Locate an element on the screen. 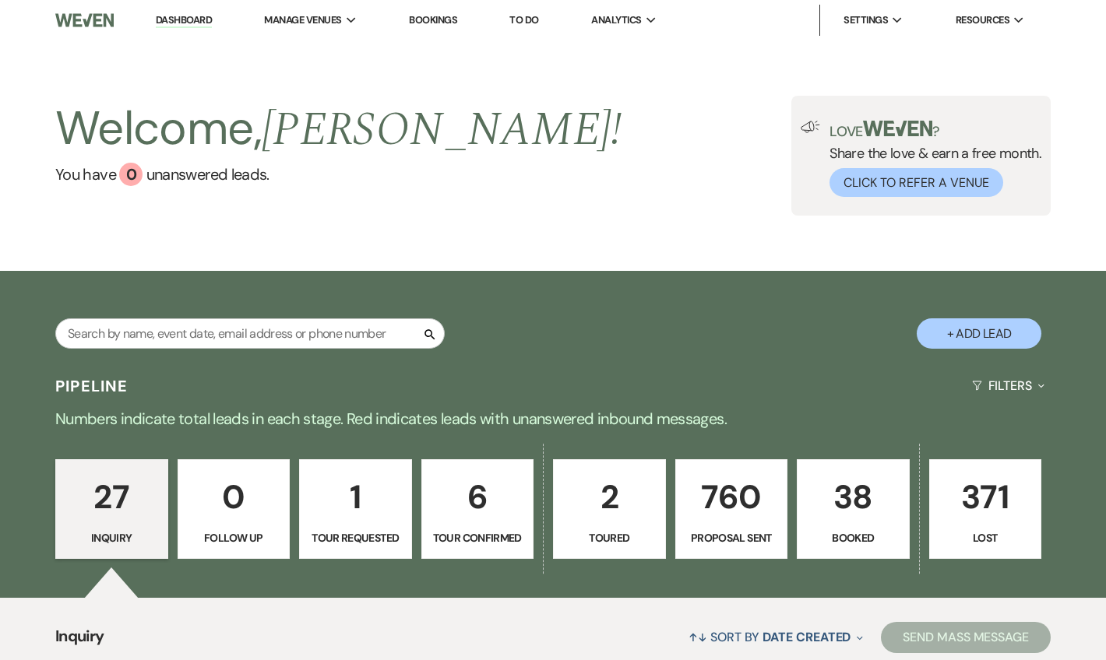 The height and width of the screenshot is (660, 1106). a: 371Lost is located at coordinates (985, 509).